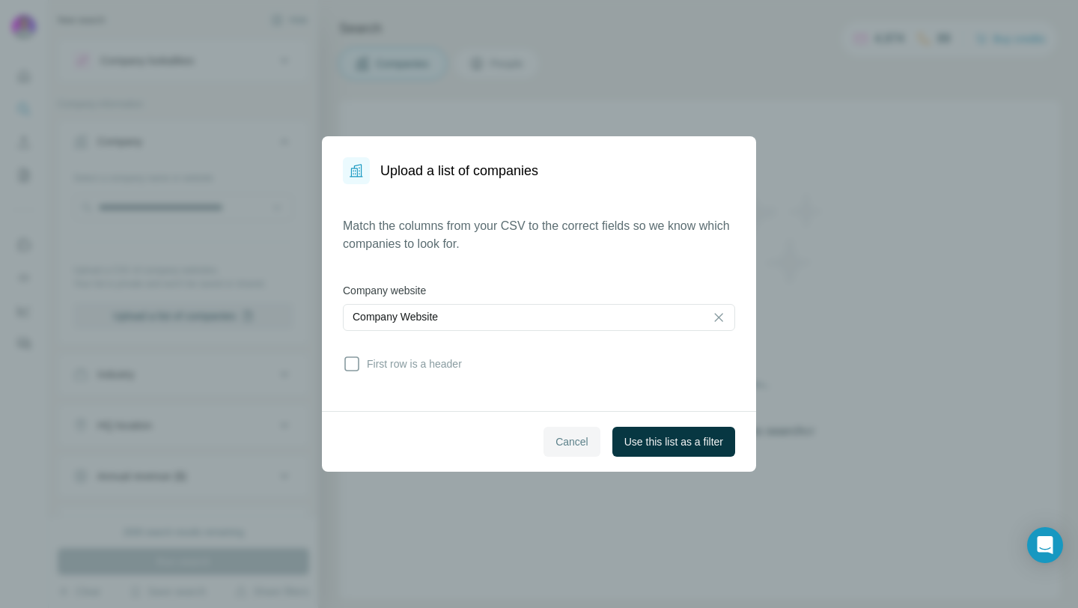  Describe the element at coordinates (1045, 545) in the screenshot. I see `div: Open Intercom Messenger` at that location.